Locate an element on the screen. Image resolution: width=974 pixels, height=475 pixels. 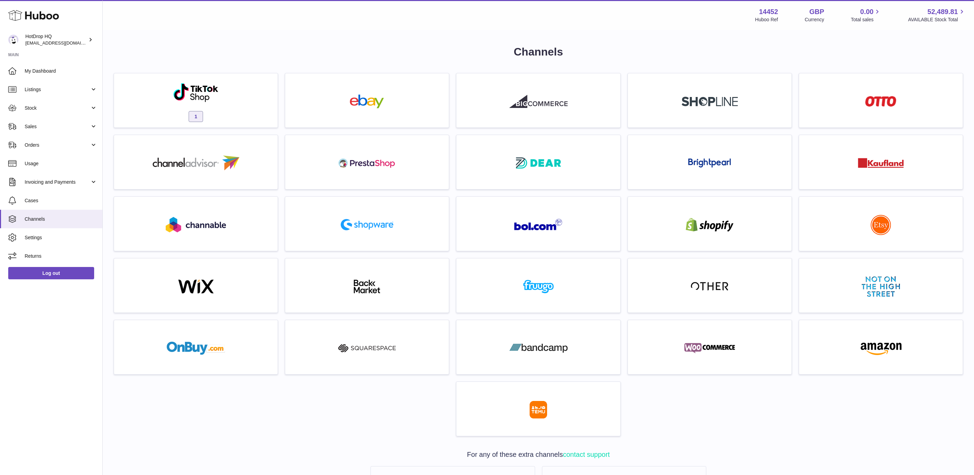
a: shopify is located at coordinates (710, 224).